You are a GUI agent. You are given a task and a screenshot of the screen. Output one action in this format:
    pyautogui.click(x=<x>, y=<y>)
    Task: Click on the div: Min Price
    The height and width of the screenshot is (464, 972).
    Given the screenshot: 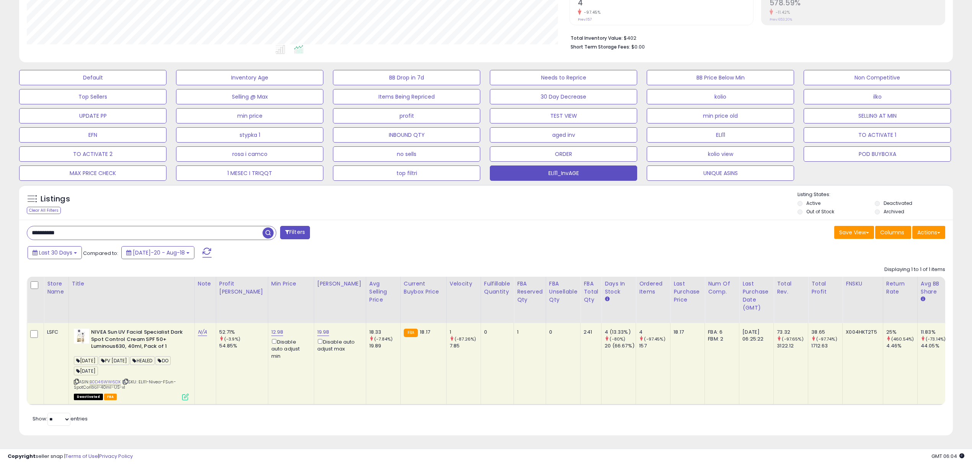 What is the action you would take?
    pyautogui.click(x=291, y=284)
    